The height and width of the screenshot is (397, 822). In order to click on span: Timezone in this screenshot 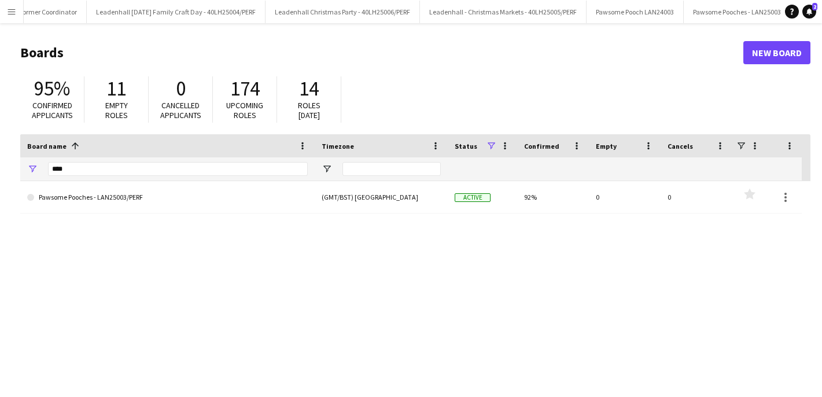, I will do `click(338, 146)`.